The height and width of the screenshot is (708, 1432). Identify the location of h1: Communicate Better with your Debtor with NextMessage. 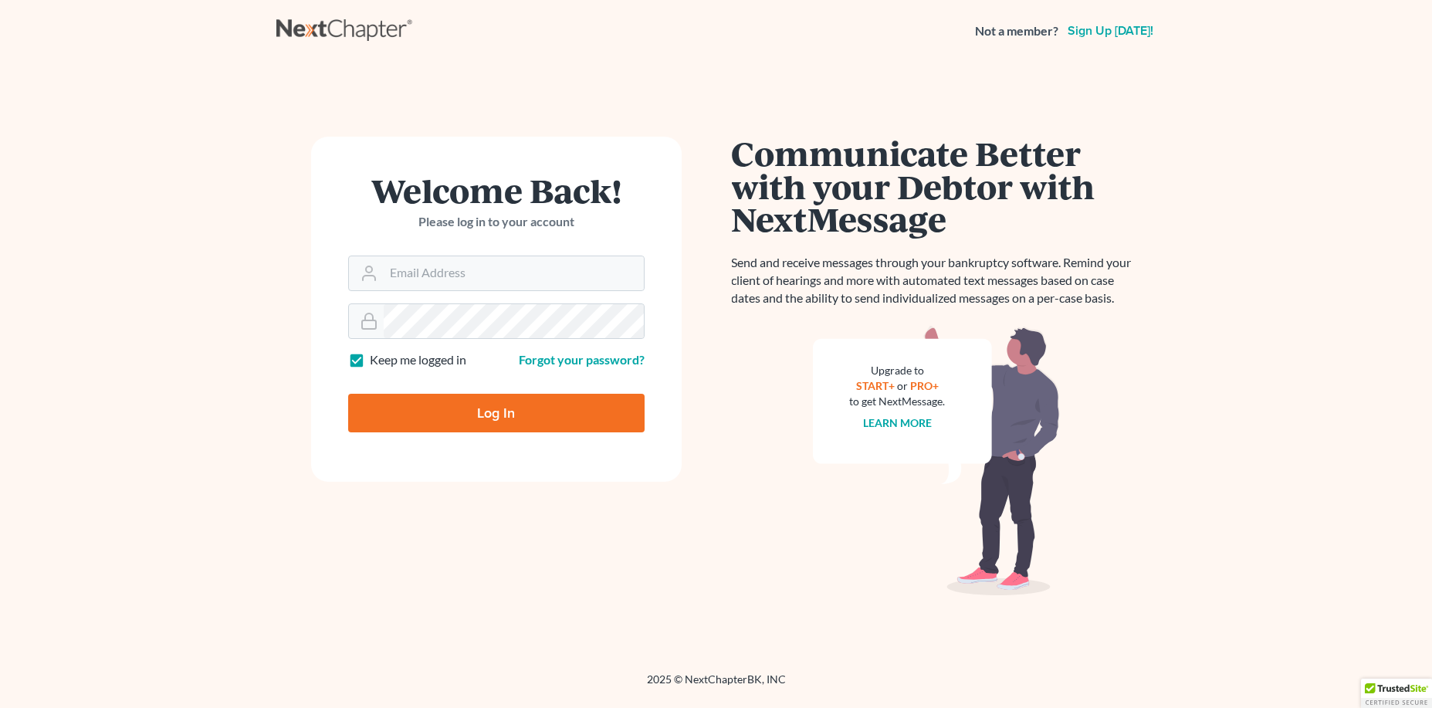
(937, 186).